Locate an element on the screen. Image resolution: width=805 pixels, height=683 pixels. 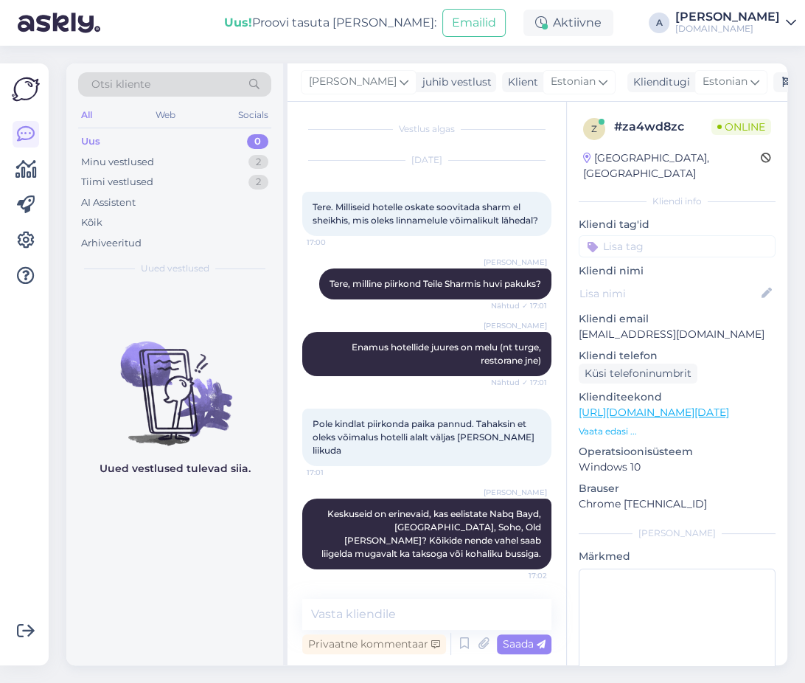
span: Saada is located at coordinates (524, 644).